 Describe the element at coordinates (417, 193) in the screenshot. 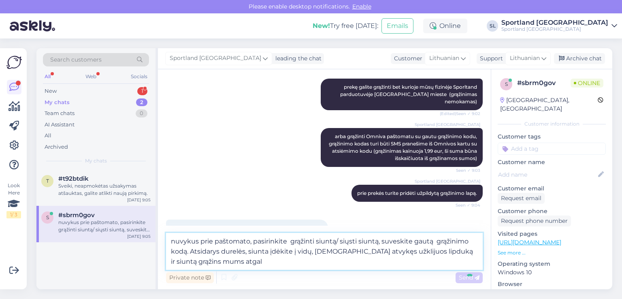

I see `span: prie prekės turite pridėti užpildytą grąžinimo lapą.` at that location.